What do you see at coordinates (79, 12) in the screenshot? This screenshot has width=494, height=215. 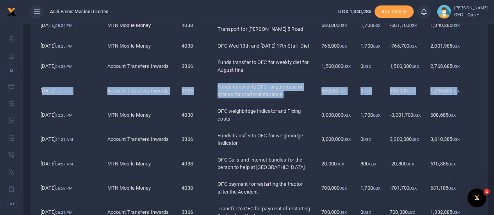 I see `span: Asili Farms Masindi Limited` at bounding box center [79, 12].